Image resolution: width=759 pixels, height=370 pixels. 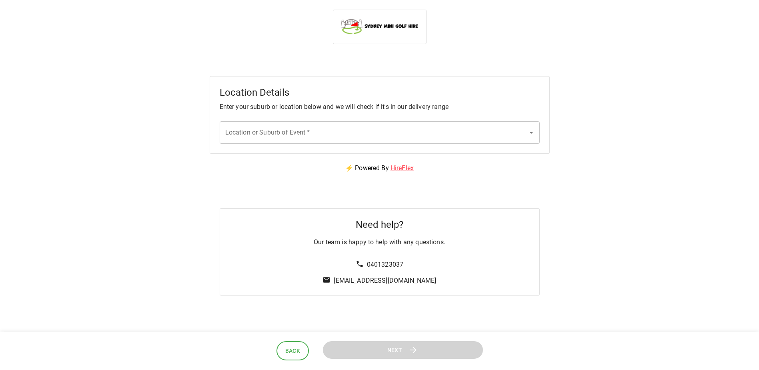 I want to click on a: HireFlex, so click(x=402, y=168).